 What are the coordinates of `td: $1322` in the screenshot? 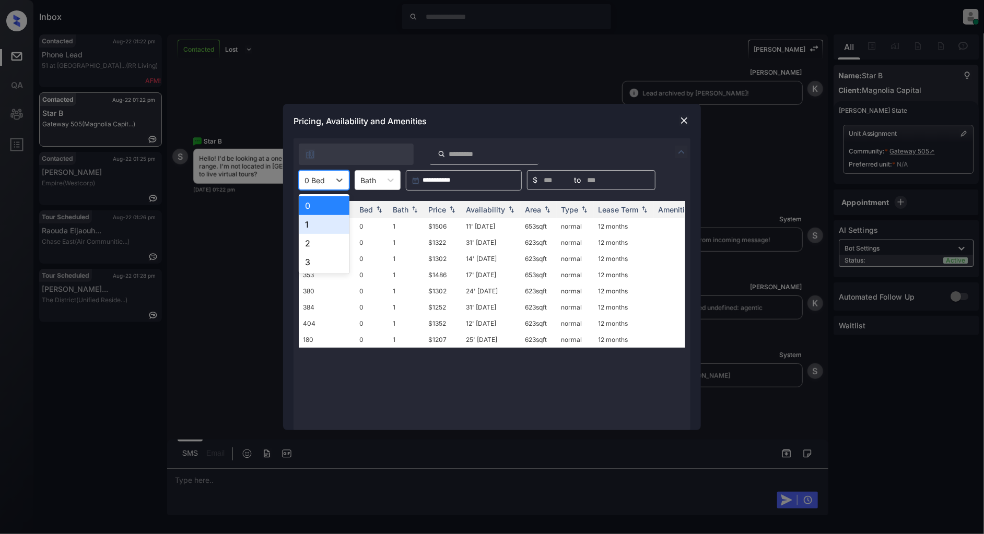 It's located at (443, 242).